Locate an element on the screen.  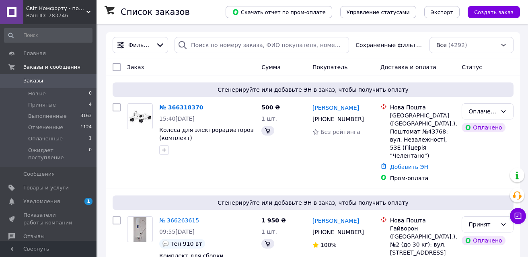
span: Показатели работы компании is located at coordinates (49, 219).